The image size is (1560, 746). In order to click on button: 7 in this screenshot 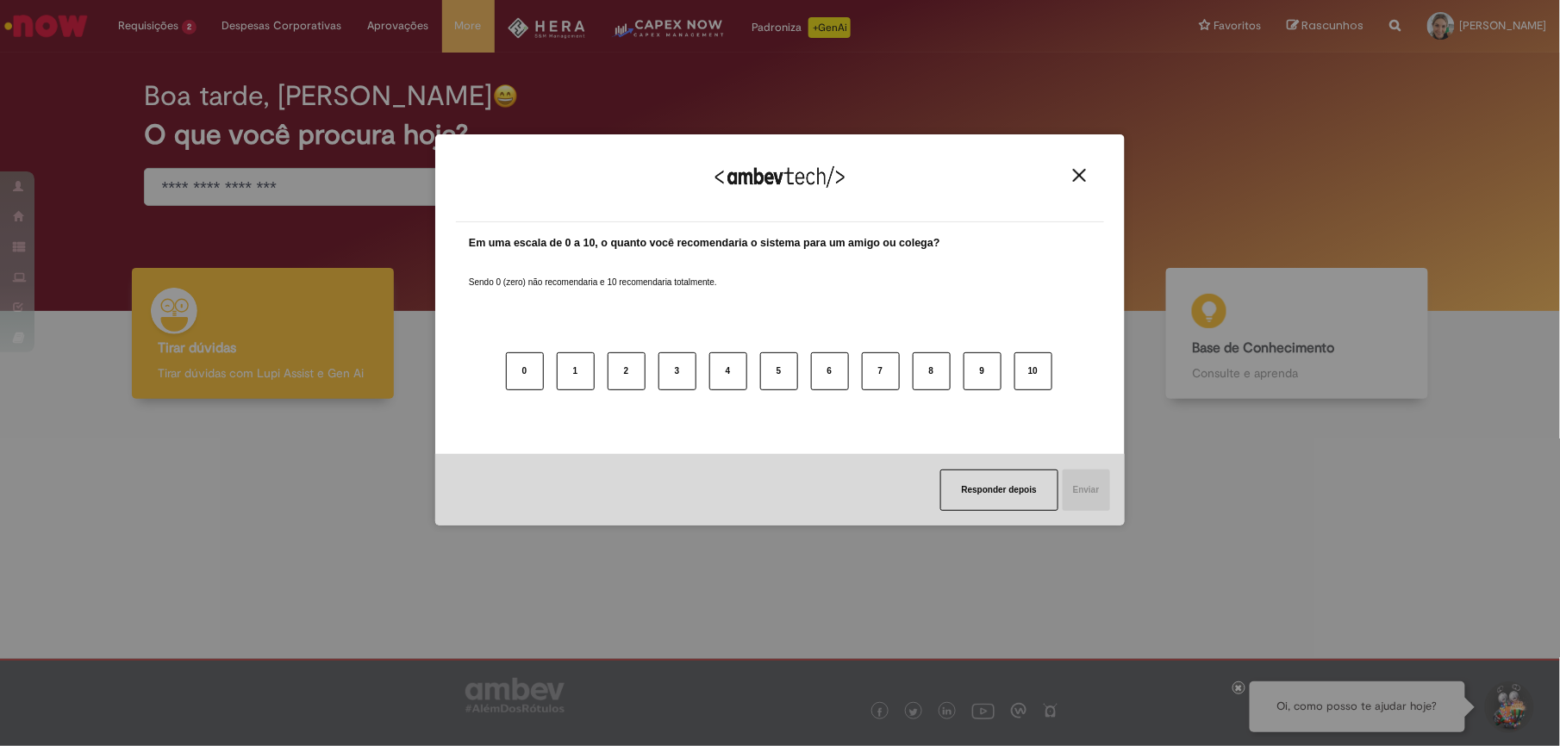, I will do `click(881, 371)`.